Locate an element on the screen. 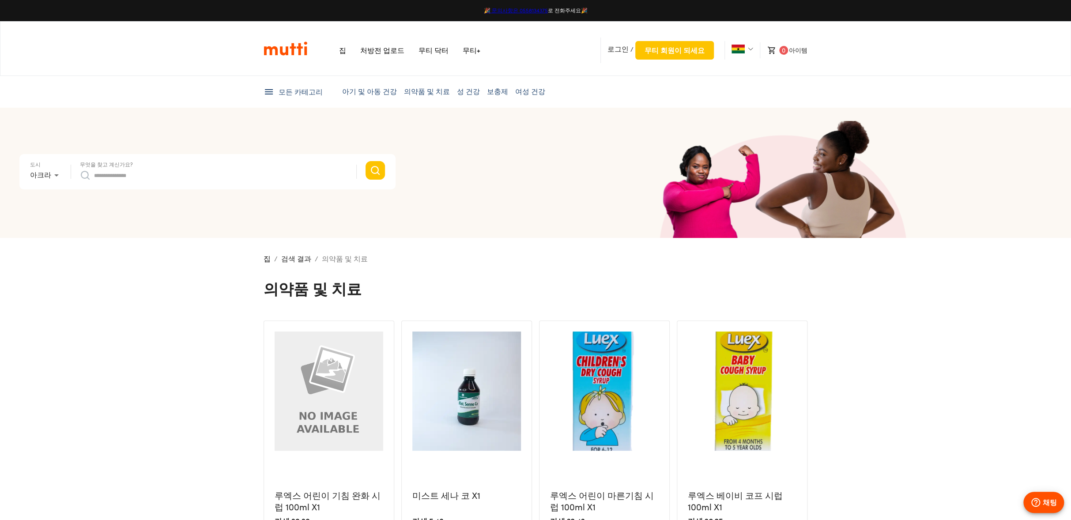 Image resolution: width=1071 pixels, height=520 pixels. font: 도시 is located at coordinates (35, 164).